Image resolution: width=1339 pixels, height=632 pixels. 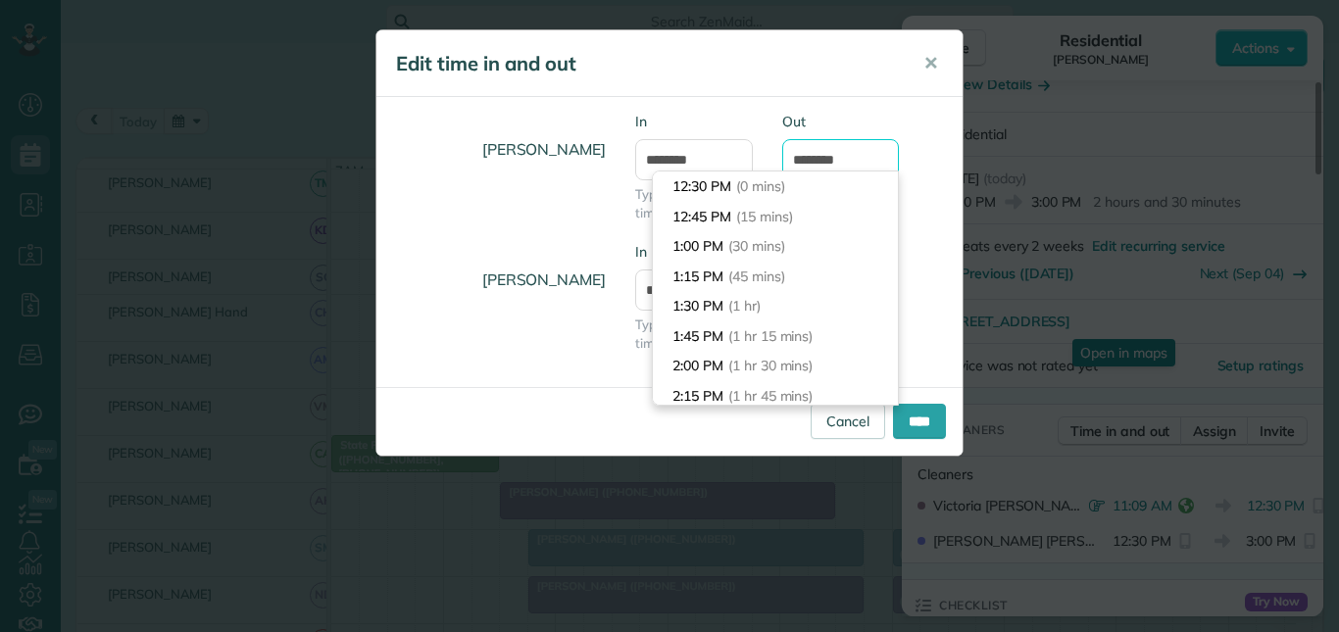 What do you see at coordinates (775, 366) in the screenshot?
I see `li: 2:00 PM` at bounding box center [775, 366].